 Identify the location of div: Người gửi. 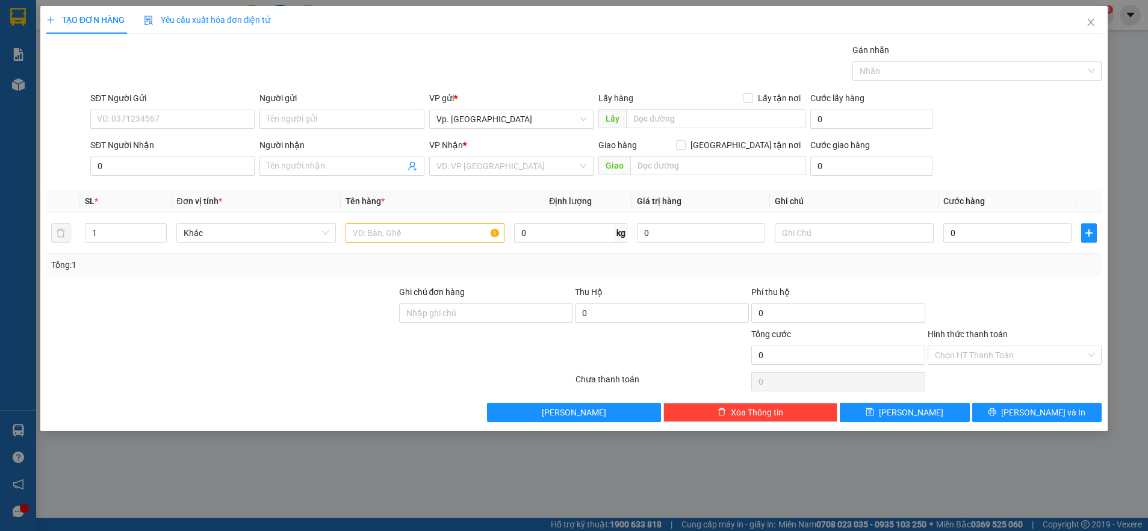
(341, 98).